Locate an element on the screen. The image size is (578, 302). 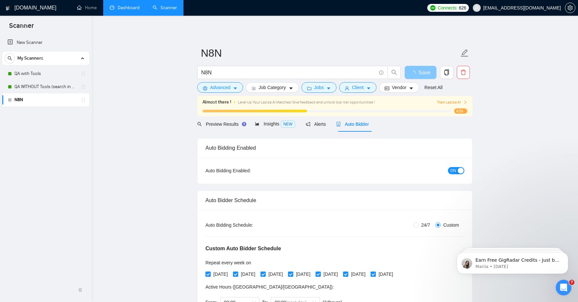
div: Auto Bidding Enabled: is located at coordinates (249, 171).